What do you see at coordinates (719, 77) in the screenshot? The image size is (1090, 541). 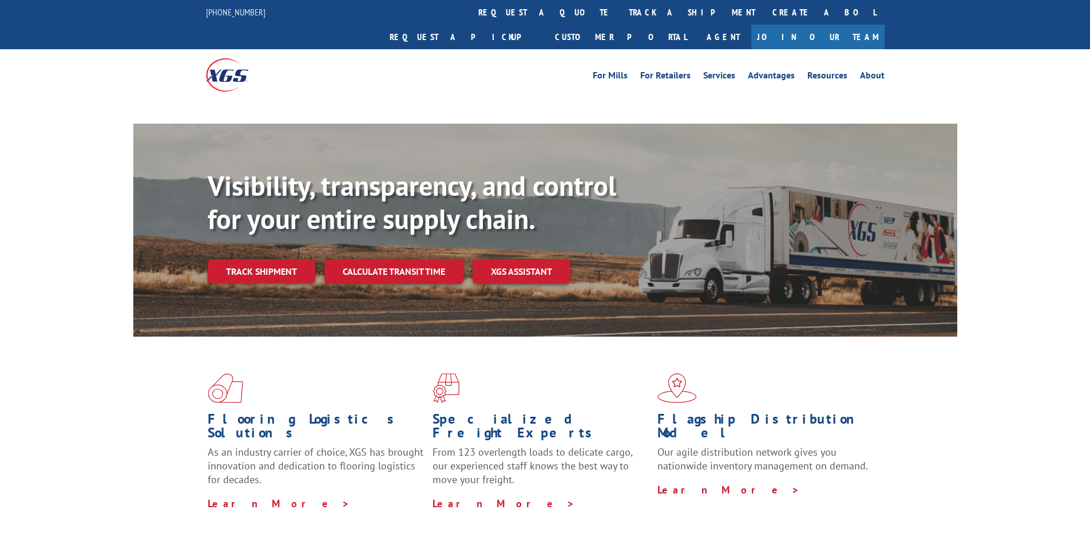 I see `a: Services` at bounding box center [719, 77].